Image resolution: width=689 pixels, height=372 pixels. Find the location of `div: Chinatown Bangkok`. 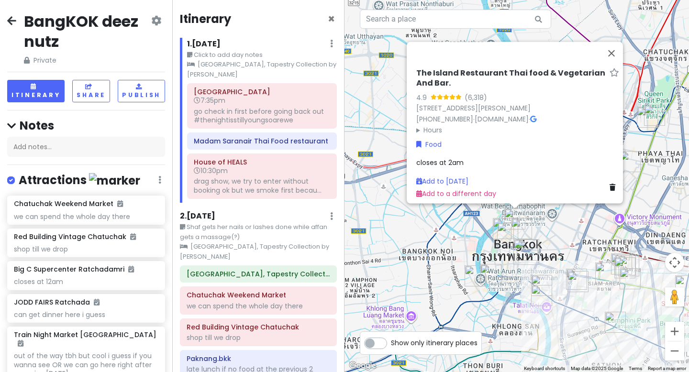

div: Chinatown Bangkok is located at coordinates (541, 286).